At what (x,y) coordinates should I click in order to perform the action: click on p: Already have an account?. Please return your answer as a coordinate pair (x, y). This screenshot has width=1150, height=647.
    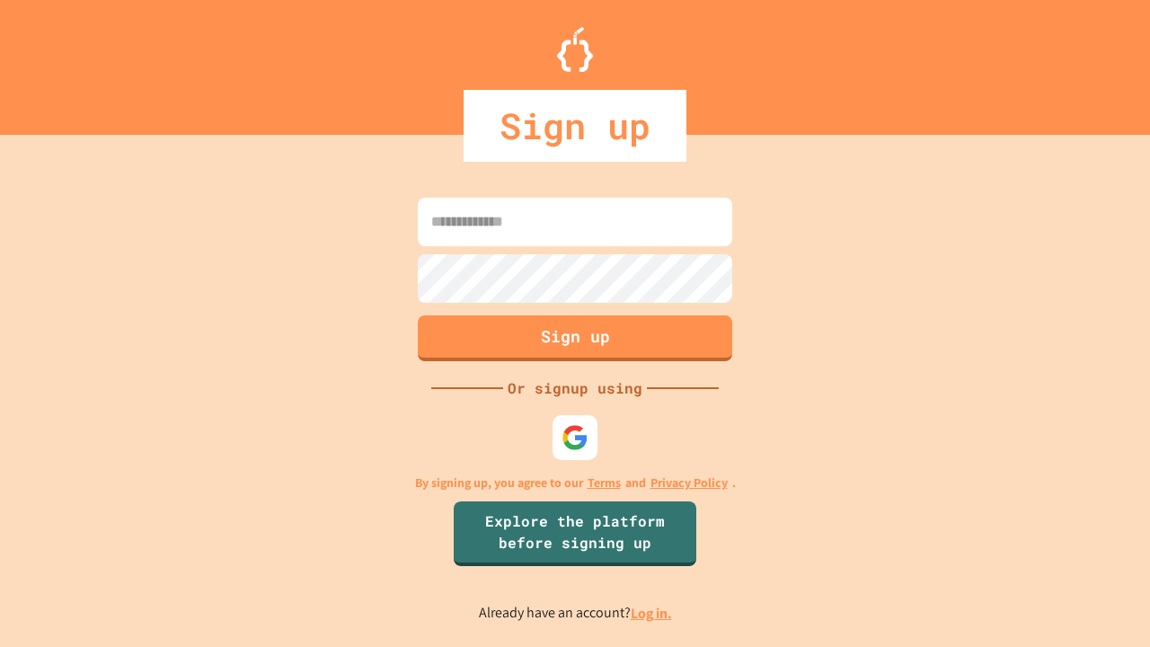
    Looking at the image, I should click on (575, 613).